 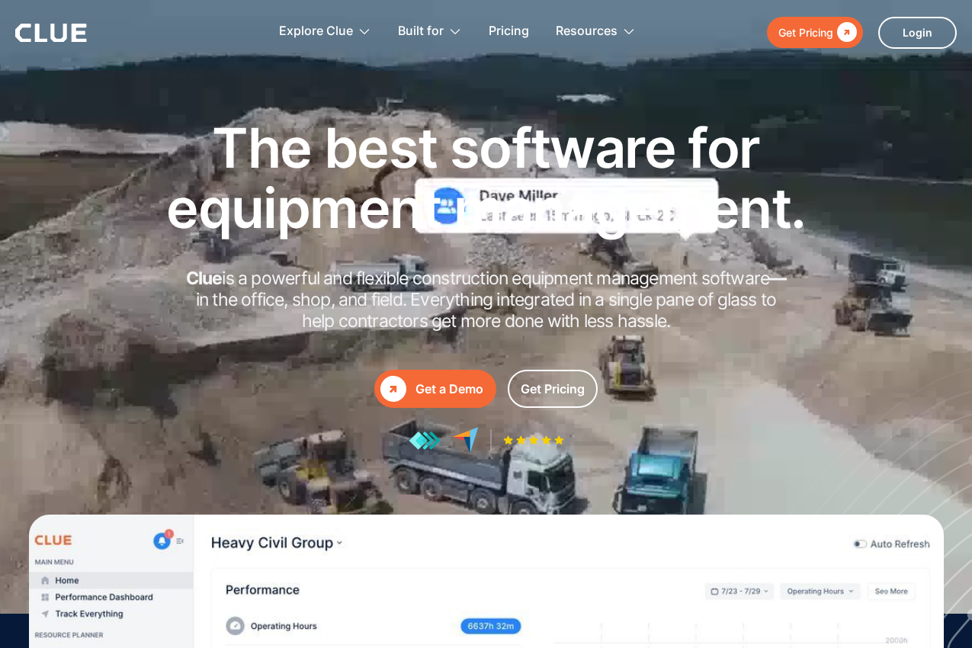 What do you see at coordinates (465, 440) in the screenshot?
I see `img: reviews at capterra` at bounding box center [465, 440].